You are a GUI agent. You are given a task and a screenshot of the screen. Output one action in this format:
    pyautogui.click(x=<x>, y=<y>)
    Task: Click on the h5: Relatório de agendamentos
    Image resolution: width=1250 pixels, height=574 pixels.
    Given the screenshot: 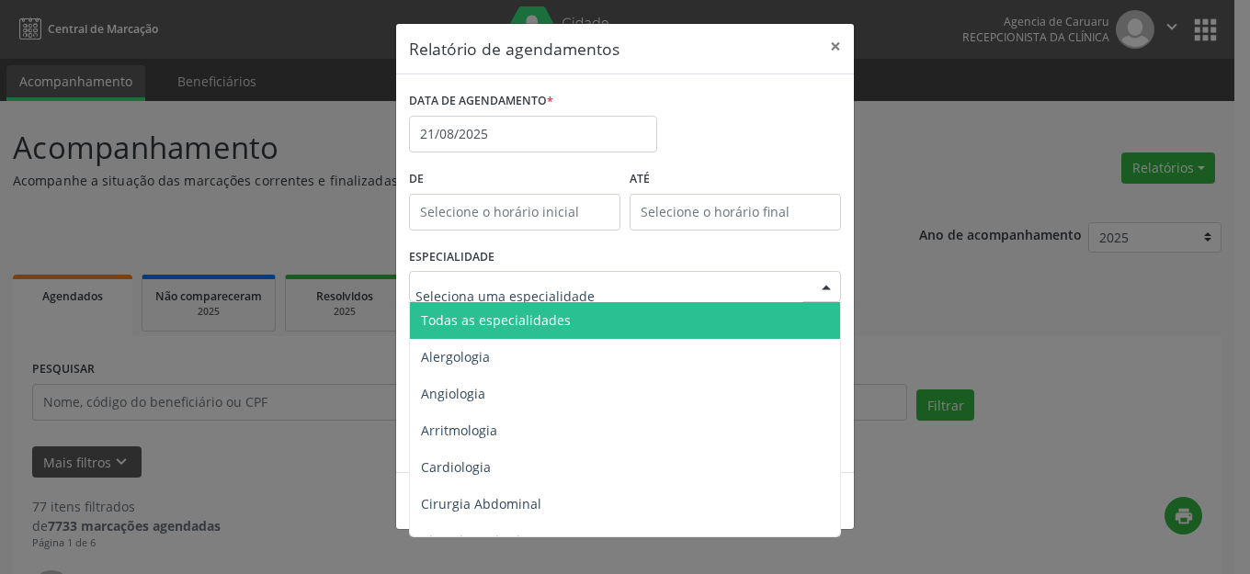 What is the action you would take?
    pyautogui.click(x=514, y=49)
    